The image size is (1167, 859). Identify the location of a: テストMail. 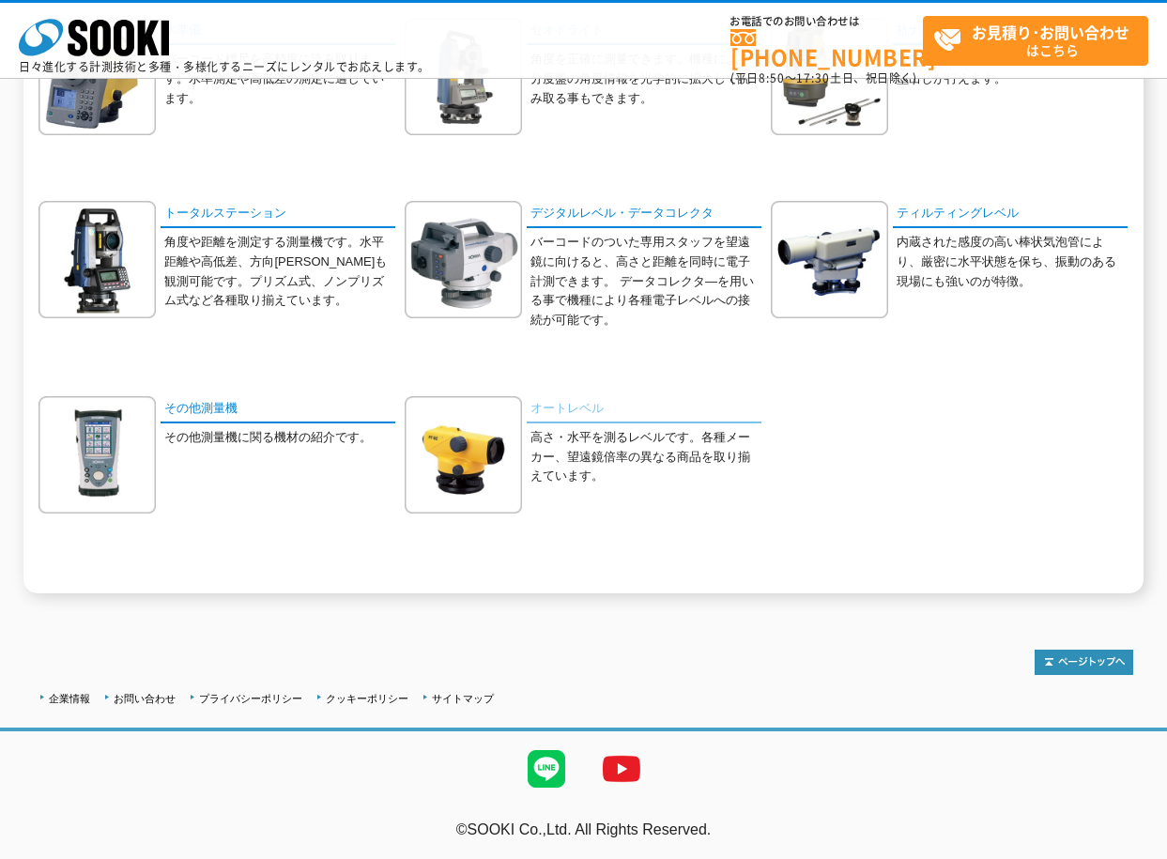
(1130, 848).